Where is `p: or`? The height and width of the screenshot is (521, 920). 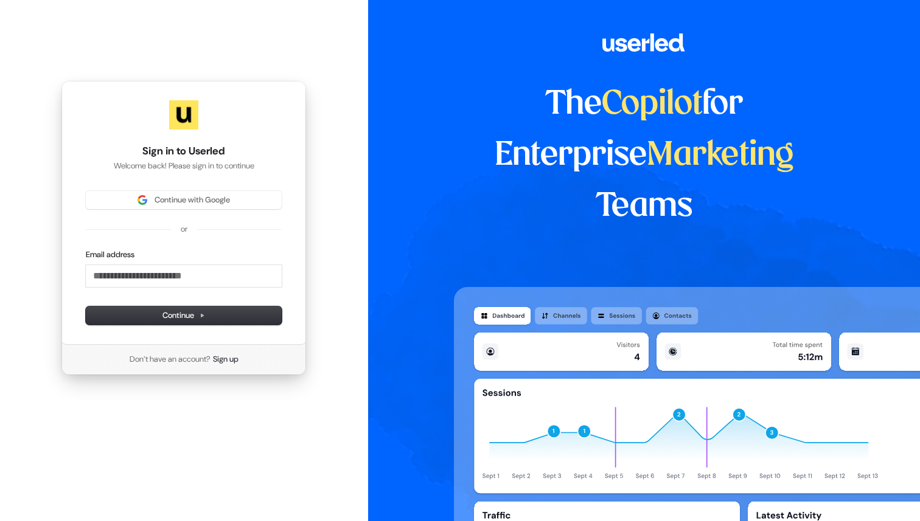
p: or is located at coordinates (184, 229).